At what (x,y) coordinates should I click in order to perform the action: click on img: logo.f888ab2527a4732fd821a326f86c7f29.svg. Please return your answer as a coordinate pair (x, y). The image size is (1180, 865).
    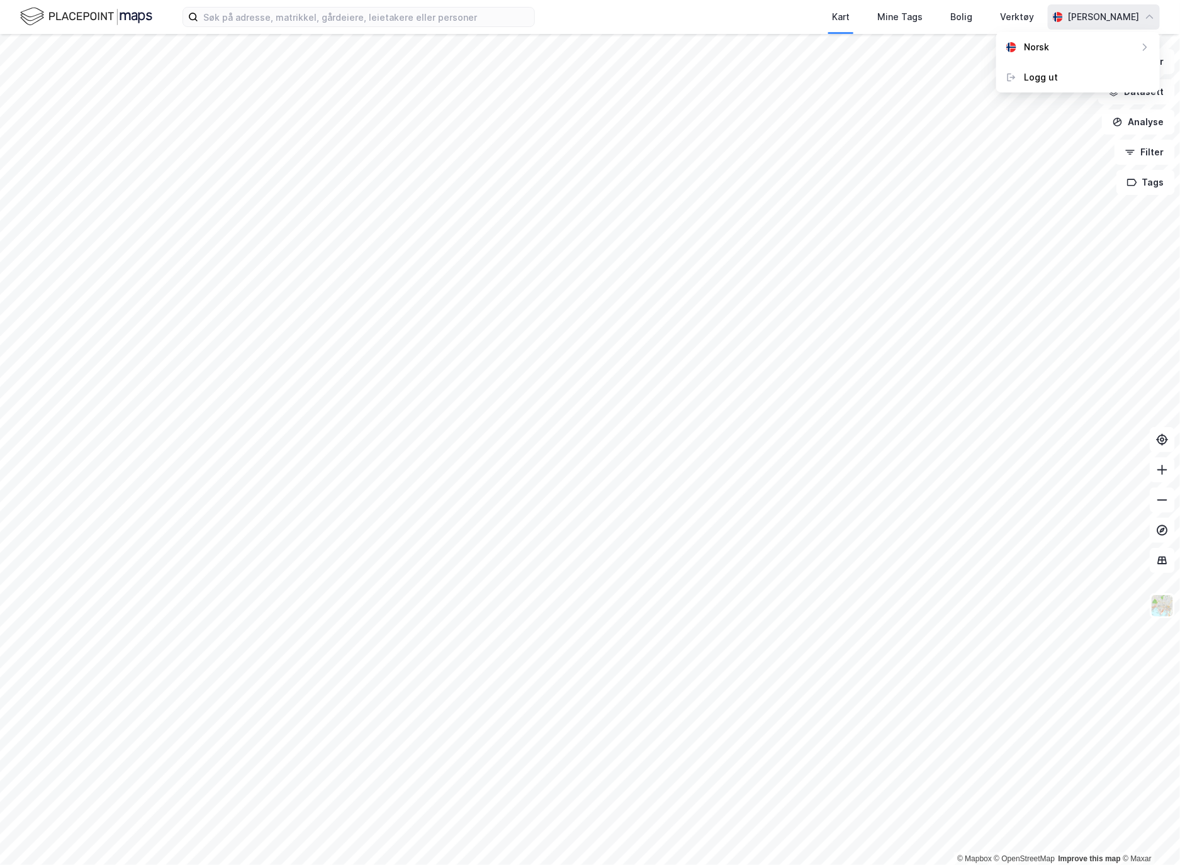
    Looking at the image, I should click on (86, 16).